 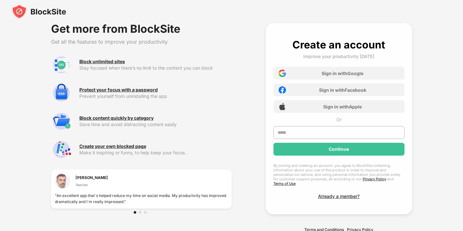 What do you see at coordinates (156, 153) in the screenshot?
I see `div: Make it inspiring or funny, to help keep your focus.` at bounding box center [156, 153].